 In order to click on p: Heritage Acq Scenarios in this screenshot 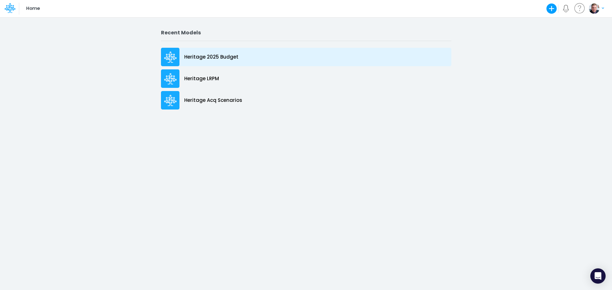, I will do `click(213, 100)`.